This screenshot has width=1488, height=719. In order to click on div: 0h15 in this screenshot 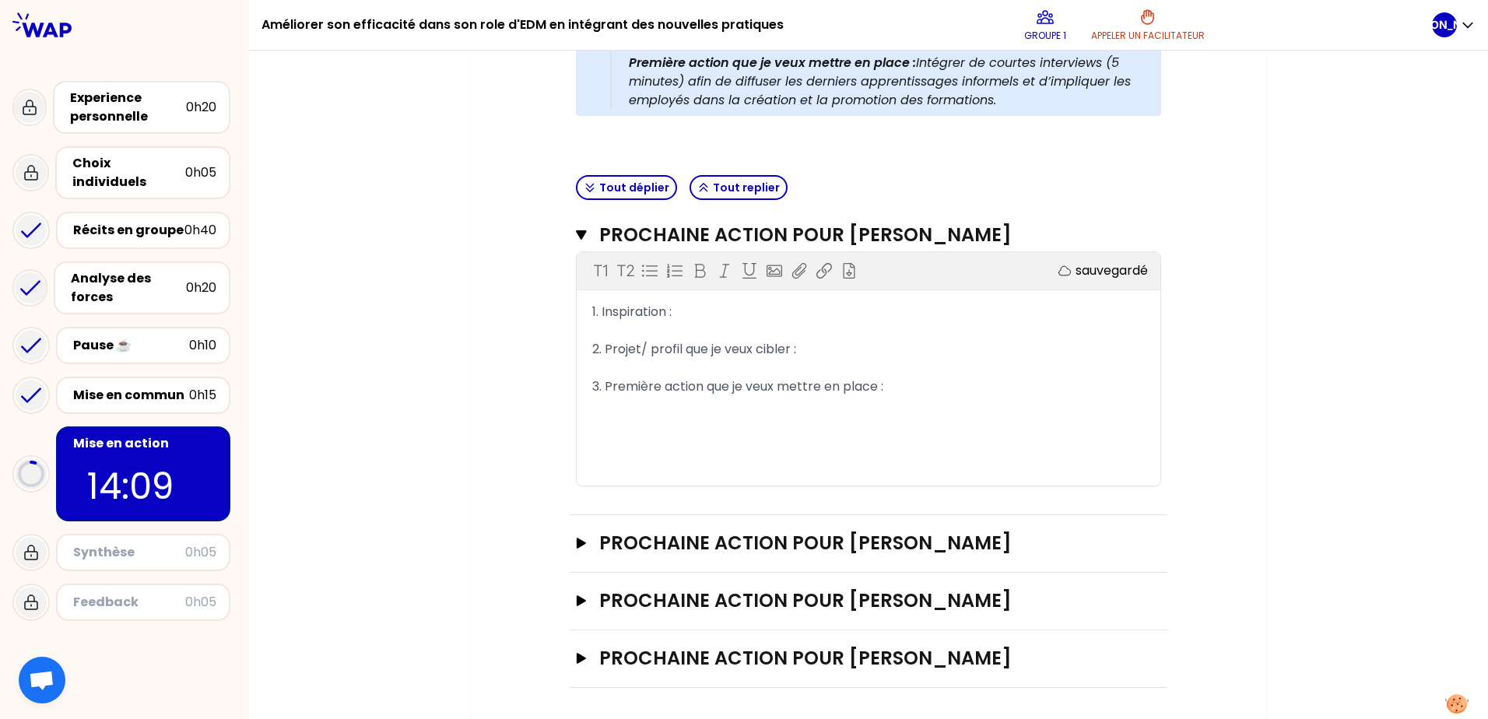, I will do `click(202, 395)`.